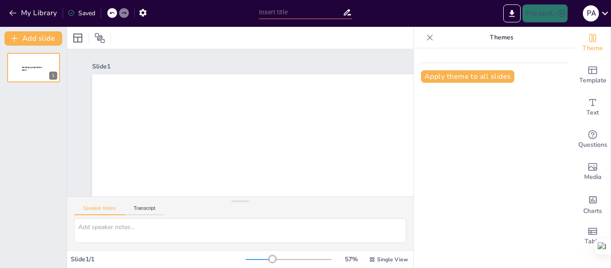  Describe the element at coordinates (593, 48) in the screenshot. I see `span: Theme` at that location.